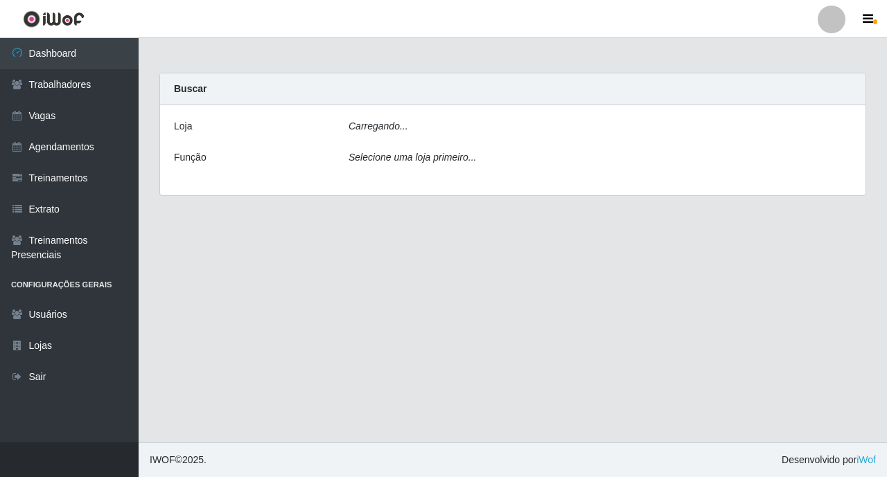  Describe the element at coordinates (183, 126) in the screenshot. I see `label: Loja` at that location.